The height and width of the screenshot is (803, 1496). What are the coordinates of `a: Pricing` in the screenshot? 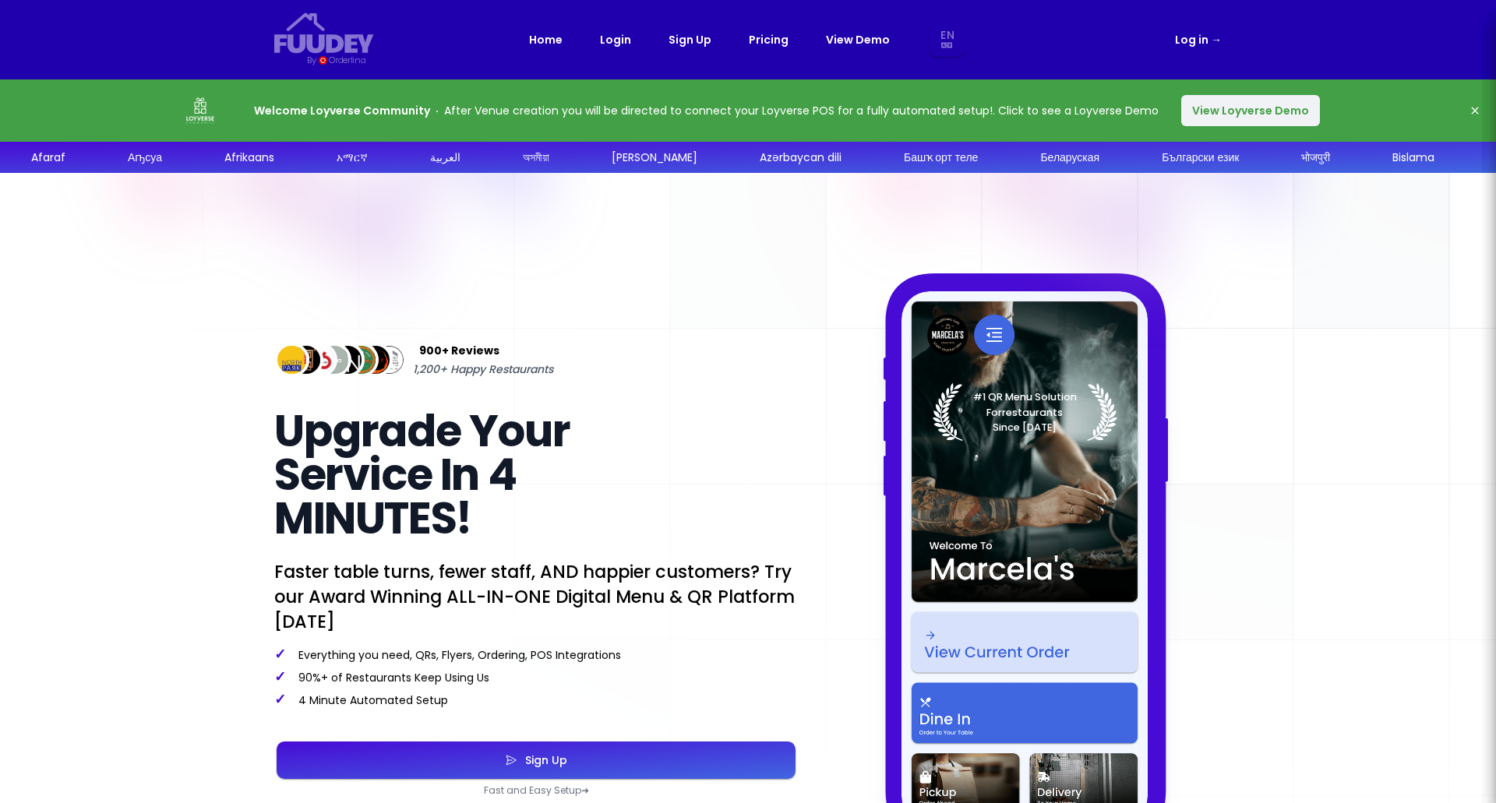 It's located at (768, 40).